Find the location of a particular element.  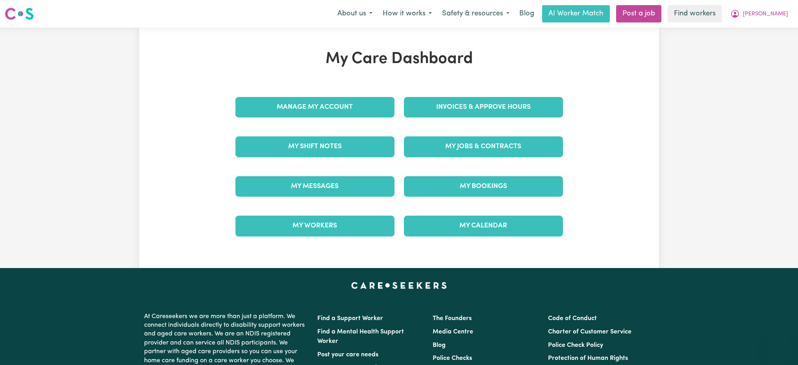

a: Police Checks is located at coordinates (453, 358).